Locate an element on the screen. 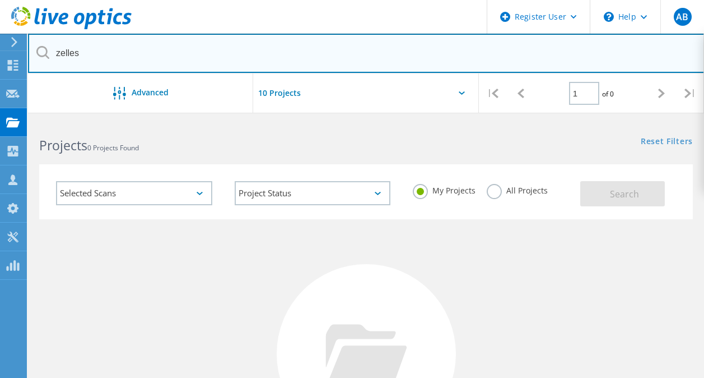 The width and height of the screenshot is (704, 378). button: Search is located at coordinates (623, 193).